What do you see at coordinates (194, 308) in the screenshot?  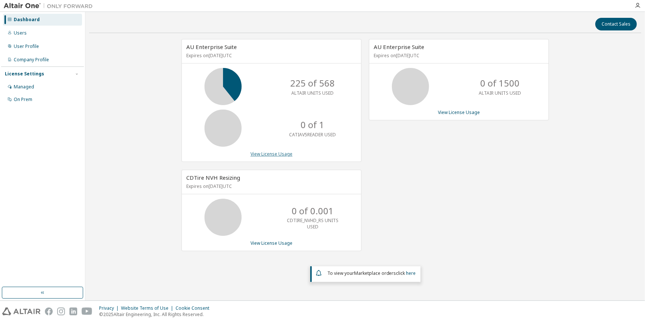 I see `div: Cookie Consent` at bounding box center [194, 308].